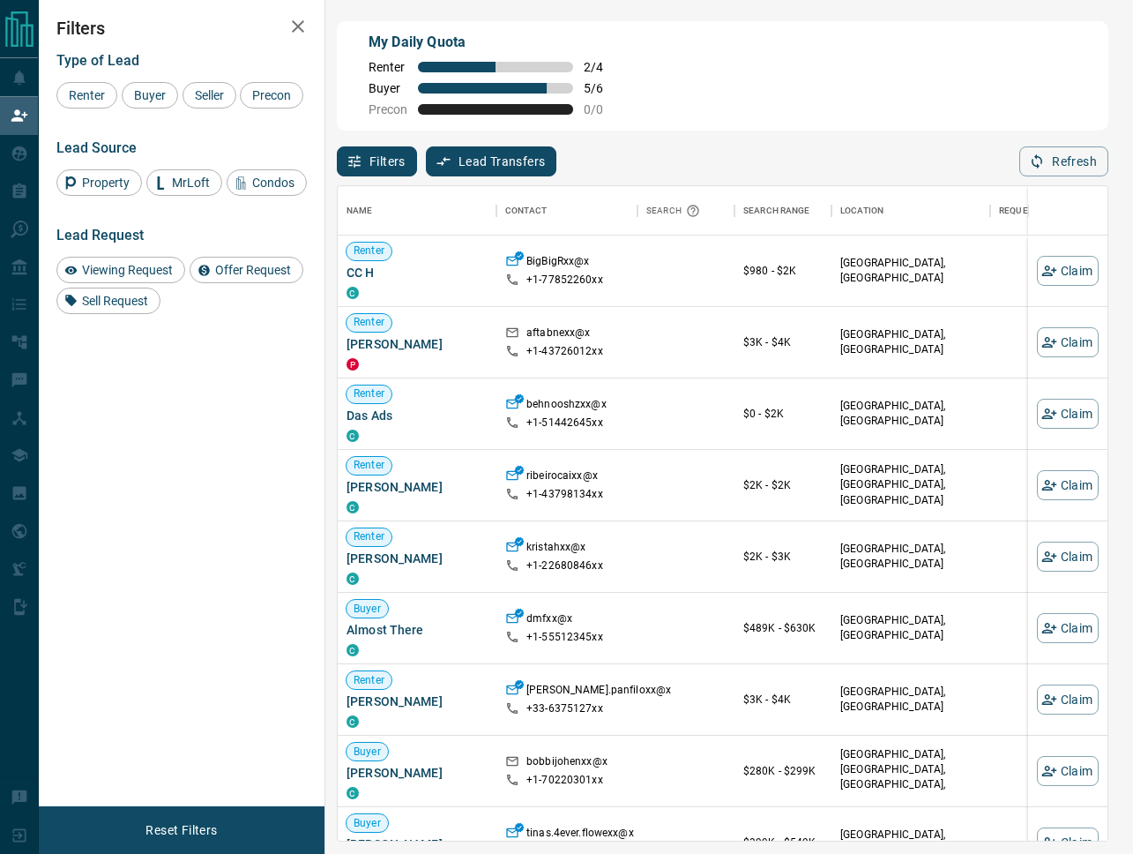  What do you see at coordinates (564, 565) in the screenshot?
I see `p: +1- 22680846xx` at bounding box center [564, 565].